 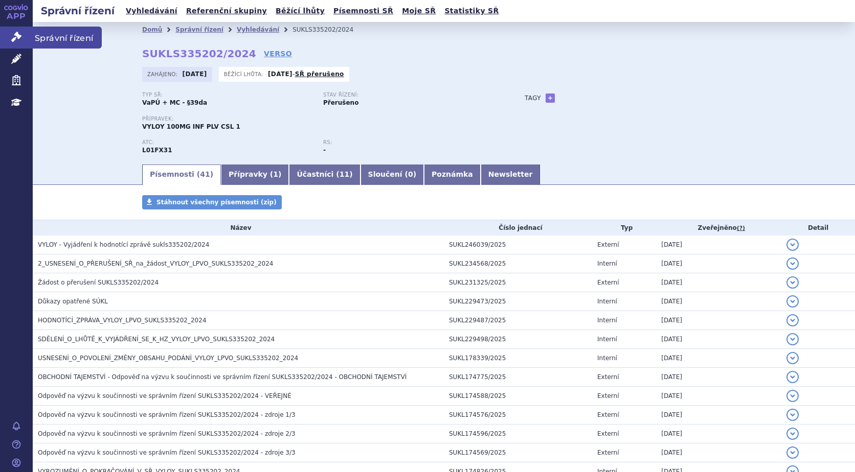 I want to click on a: Referenční skupiny, so click(x=226, y=11).